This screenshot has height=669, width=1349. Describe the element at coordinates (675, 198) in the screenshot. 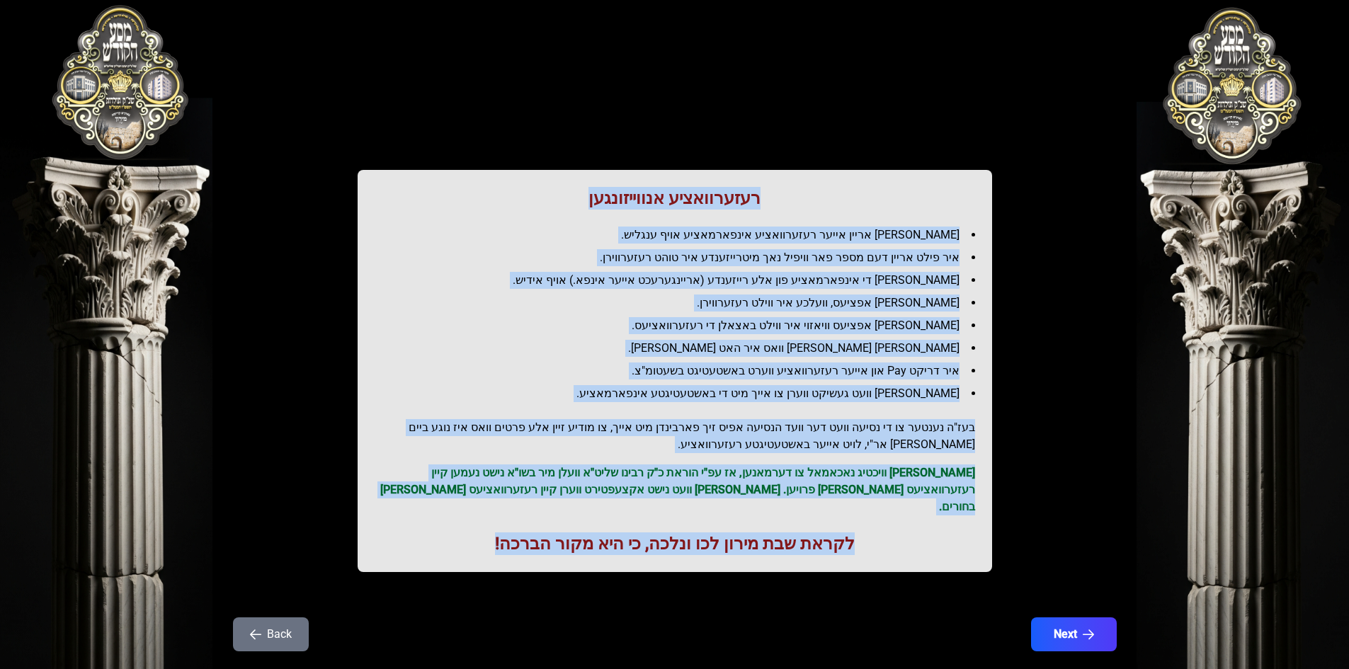

I see `h1: רעזערוואציע אנווייזונגען` at that location.